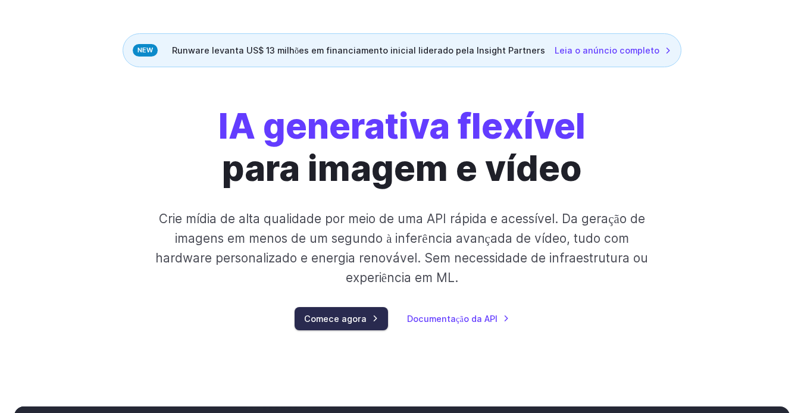 The width and height of the screenshot is (804, 413). What do you see at coordinates (452, 318) in the screenshot?
I see `font: Documentação da API` at bounding box center [452, 318].